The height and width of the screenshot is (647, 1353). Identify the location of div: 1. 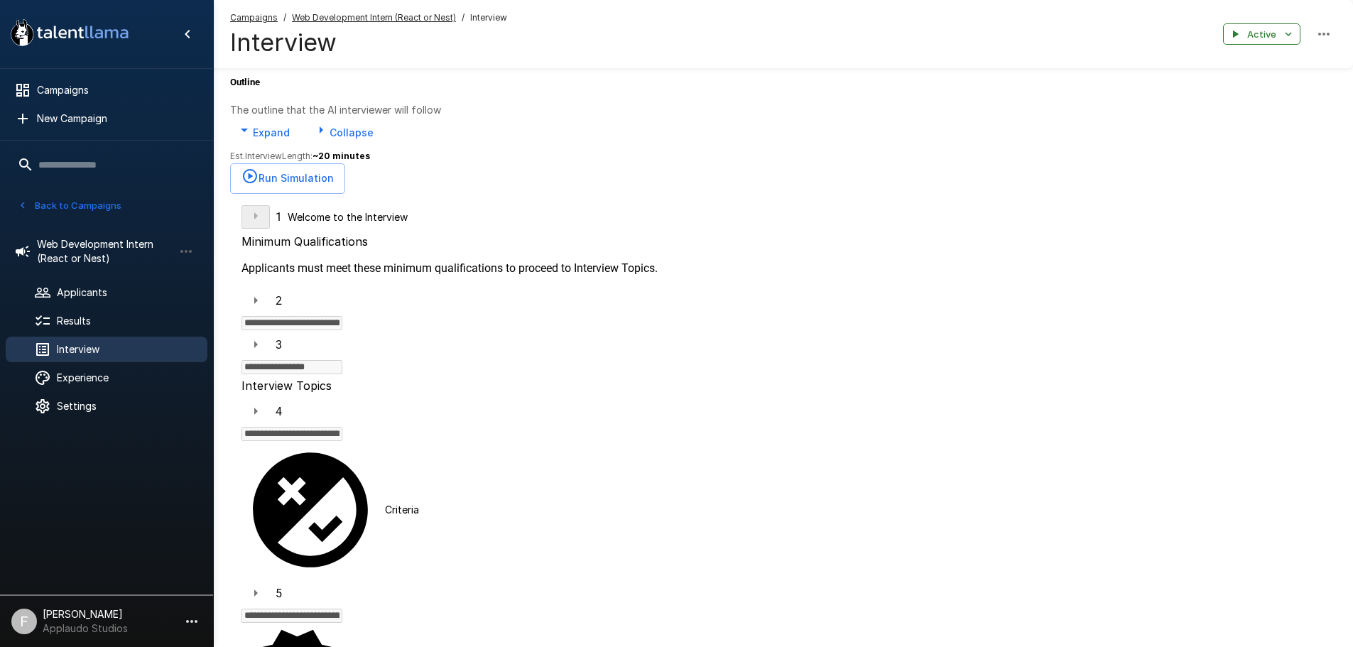
(278, 217).